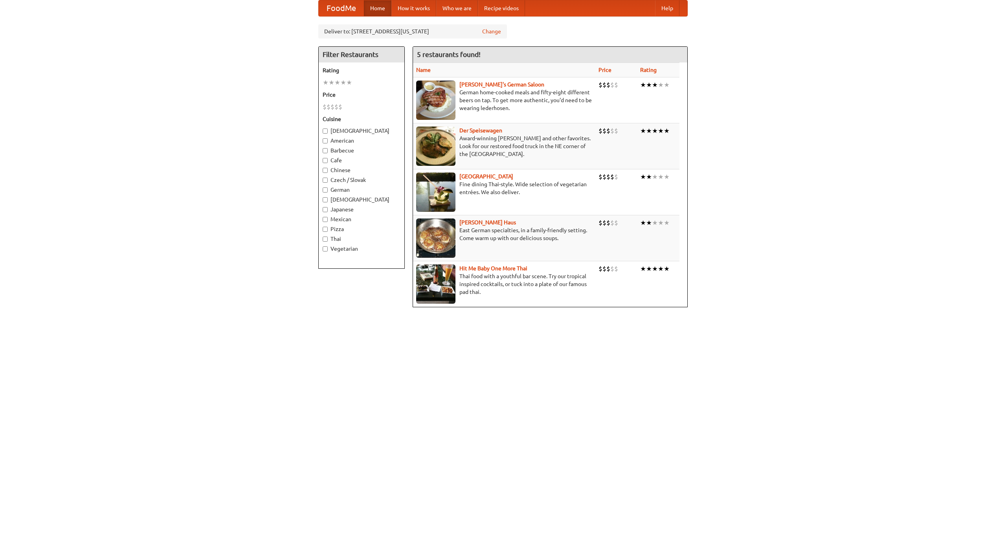  I want to click on input: Japanese, so click(325, 209).